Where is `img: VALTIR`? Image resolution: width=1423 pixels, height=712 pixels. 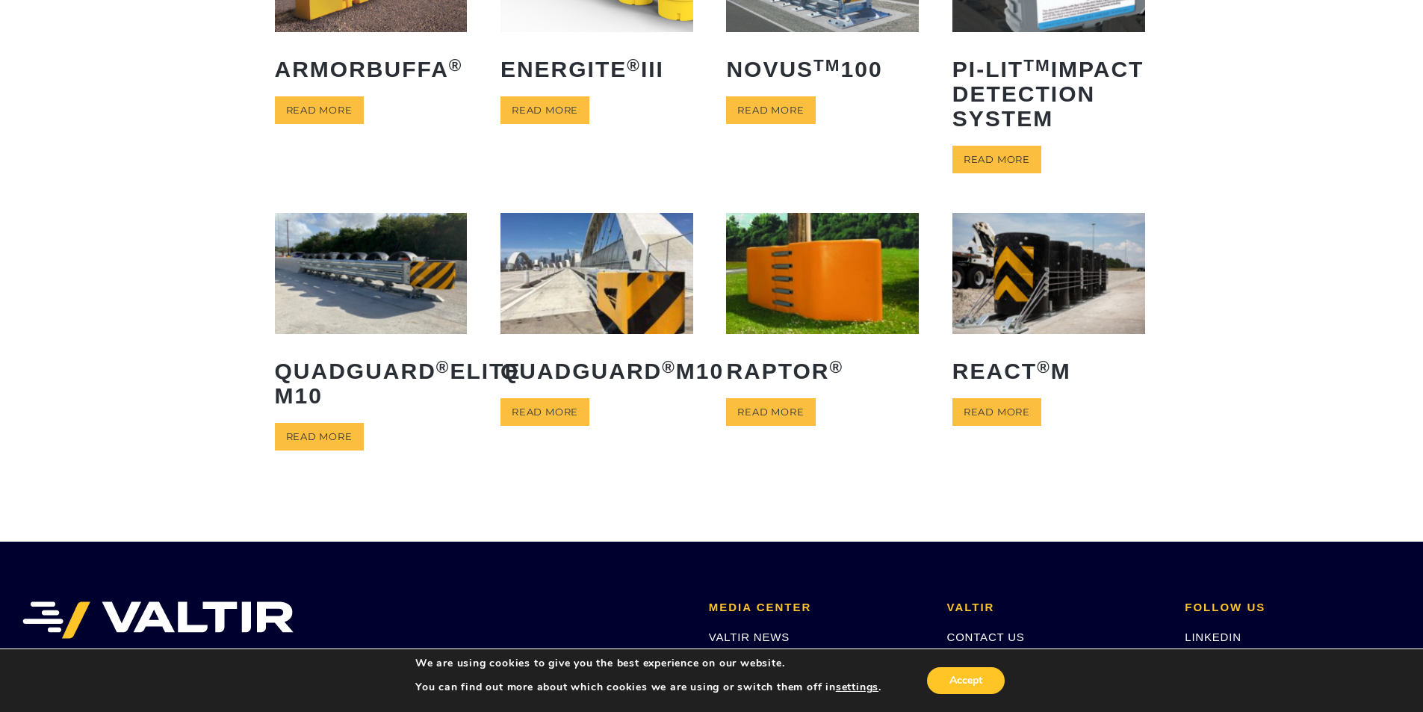
img: VALTIR is located at coordinates (158, 620).